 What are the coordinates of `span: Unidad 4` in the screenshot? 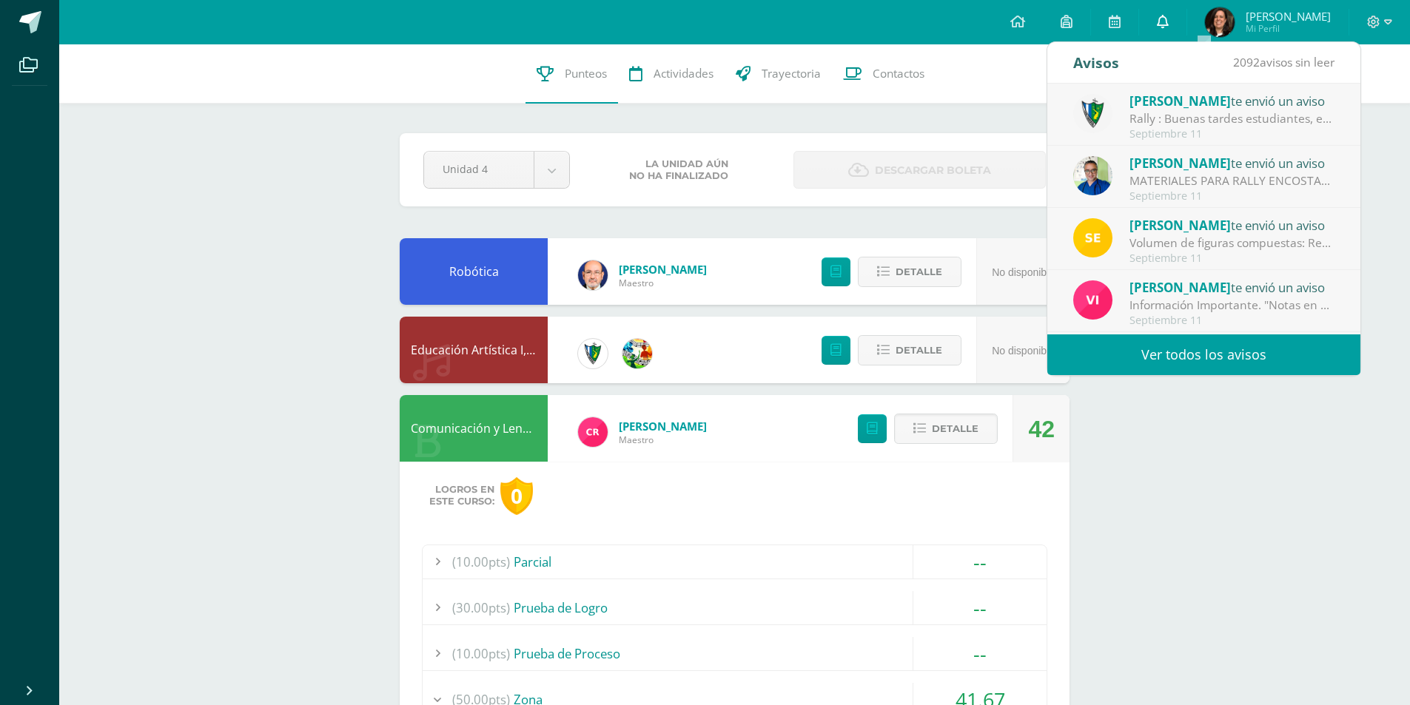 It's located at (479, 169).